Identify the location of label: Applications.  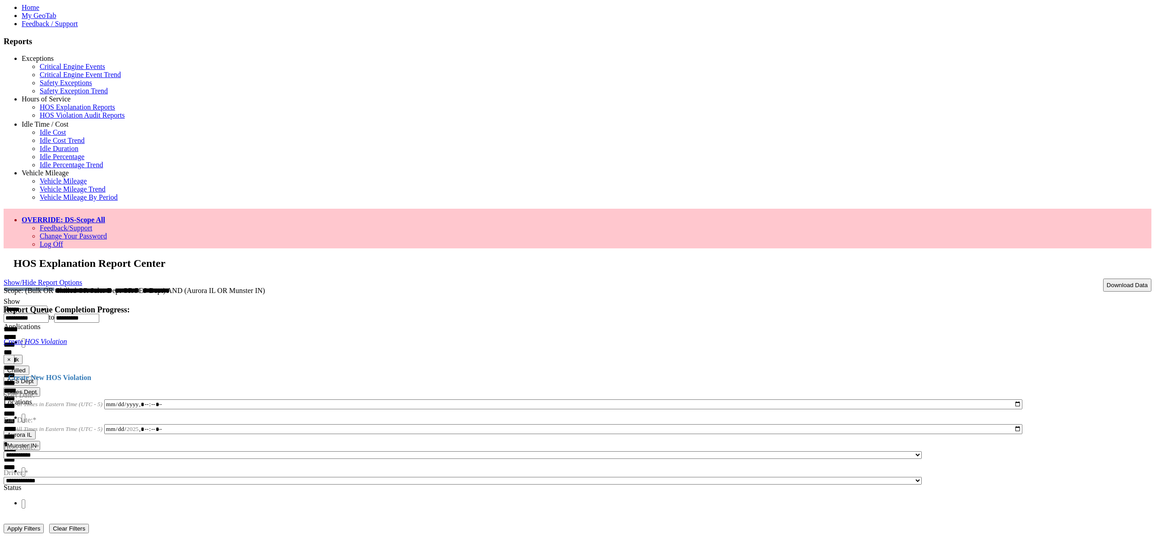
(22, 327).